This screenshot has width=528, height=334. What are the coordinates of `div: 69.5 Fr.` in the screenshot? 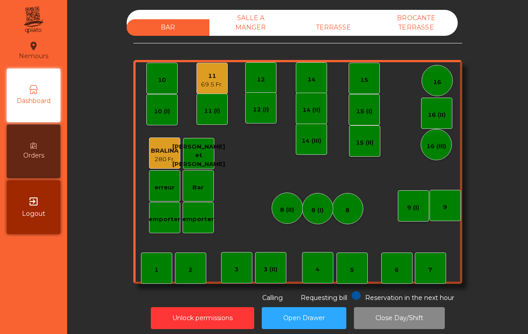 It's located at (212, 85).